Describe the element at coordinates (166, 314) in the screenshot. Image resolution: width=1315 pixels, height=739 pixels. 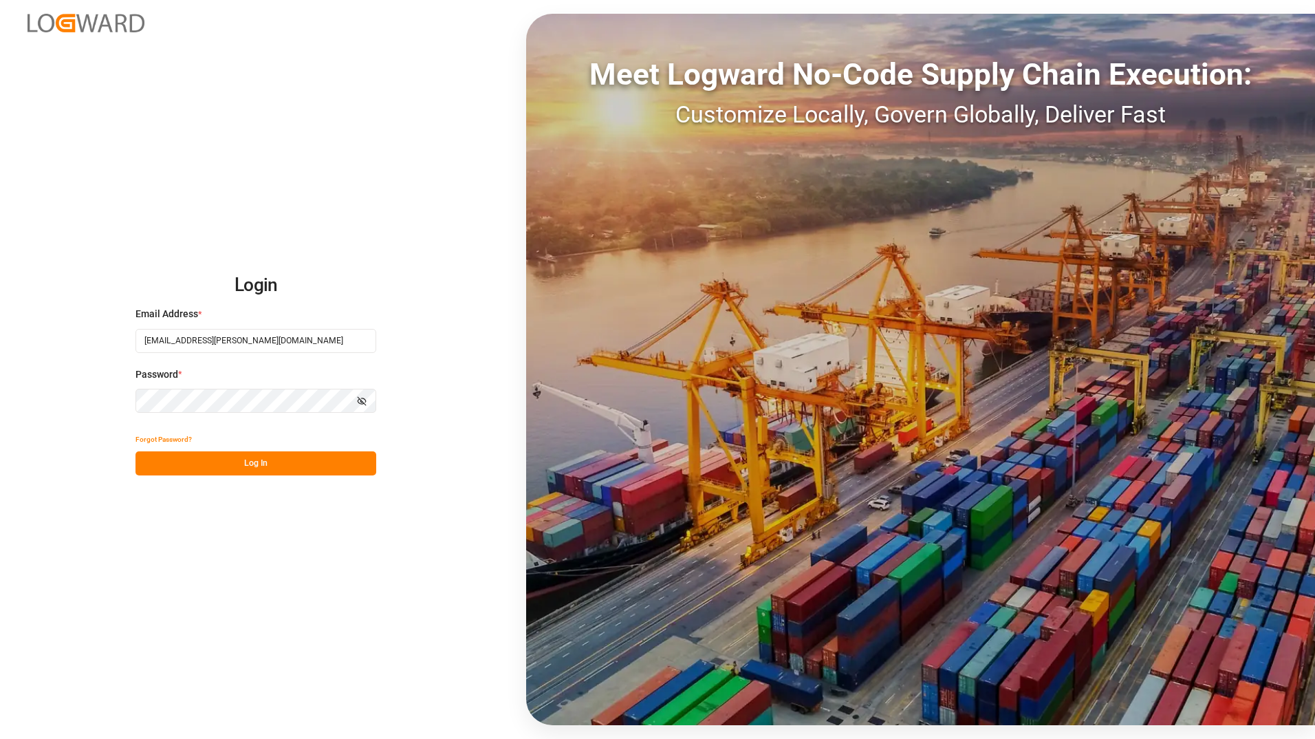
I see `span: Email Address` at that location.